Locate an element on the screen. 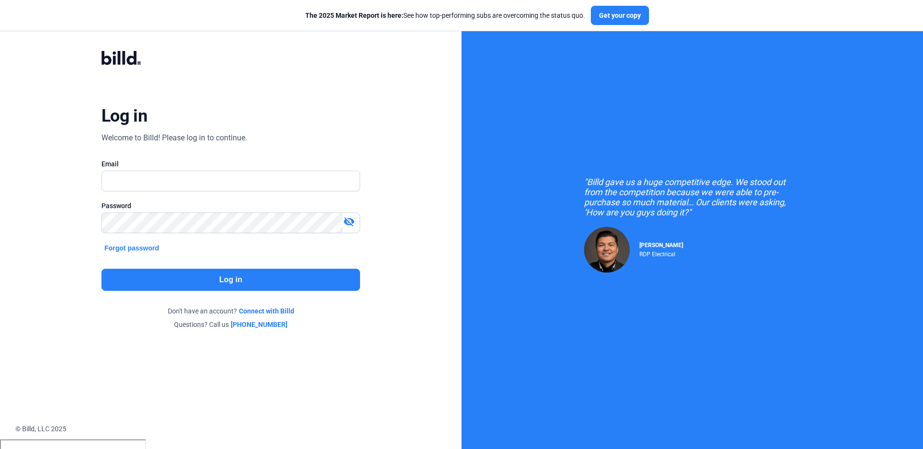  div: Welcome to Billd! Please log in to continue. is located at coordinates (174, 138).